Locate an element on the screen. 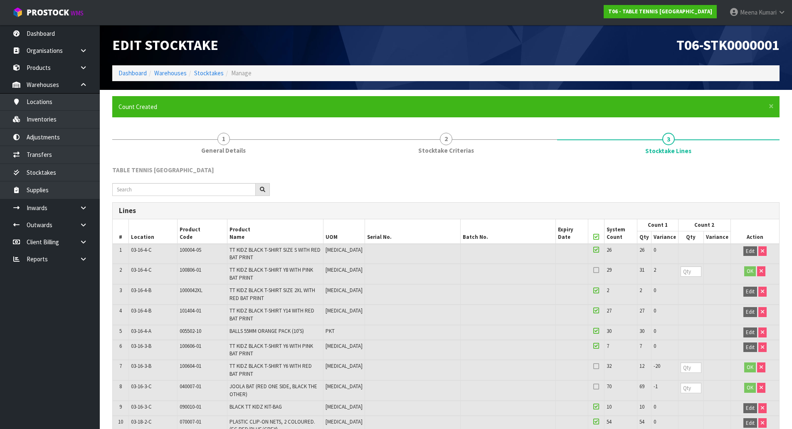 The width and height of the screenshot is (792, 429). span: 03-16-4-C is located at coordinates (141, 250).